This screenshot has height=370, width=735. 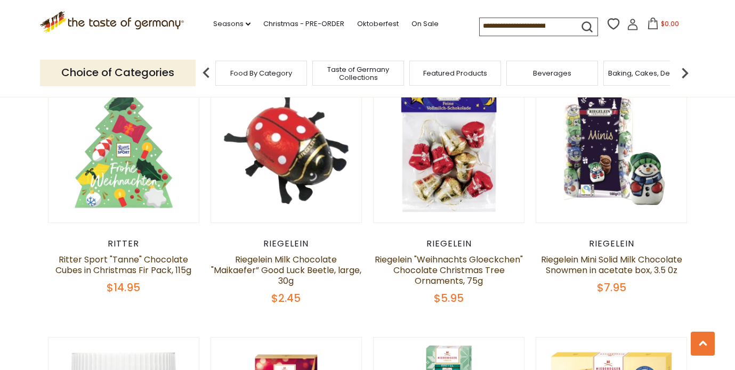 What do you see at coordinates (449, 298) in the screenshot?
I see `span: $5.95` at bounding box center [449, 298].